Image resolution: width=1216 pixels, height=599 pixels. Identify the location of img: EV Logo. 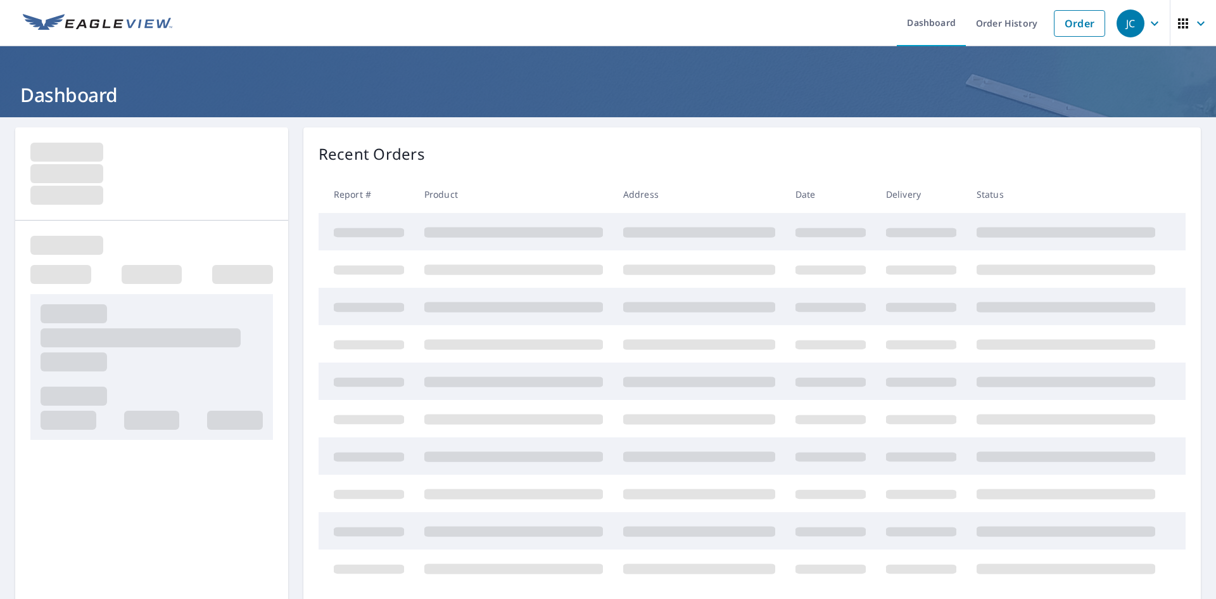
(98, 23).